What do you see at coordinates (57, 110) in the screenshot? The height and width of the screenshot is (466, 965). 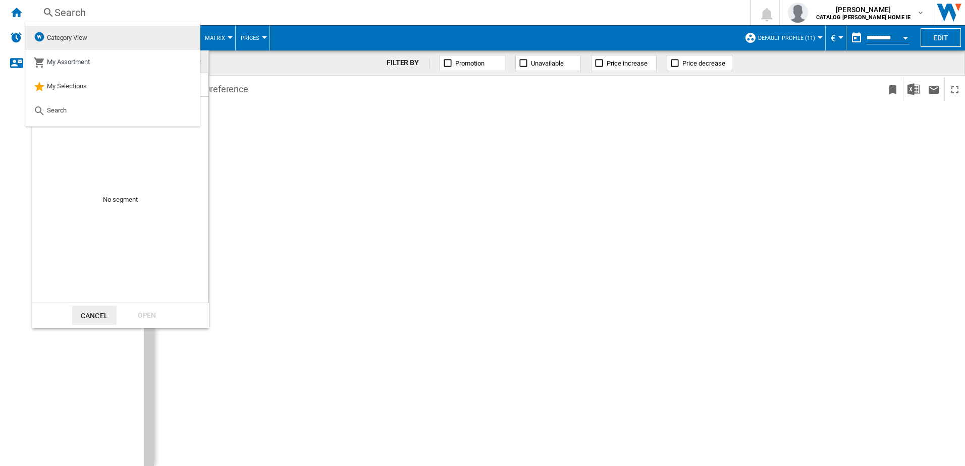 I see `span: Search` at bounding box center [57, 110].